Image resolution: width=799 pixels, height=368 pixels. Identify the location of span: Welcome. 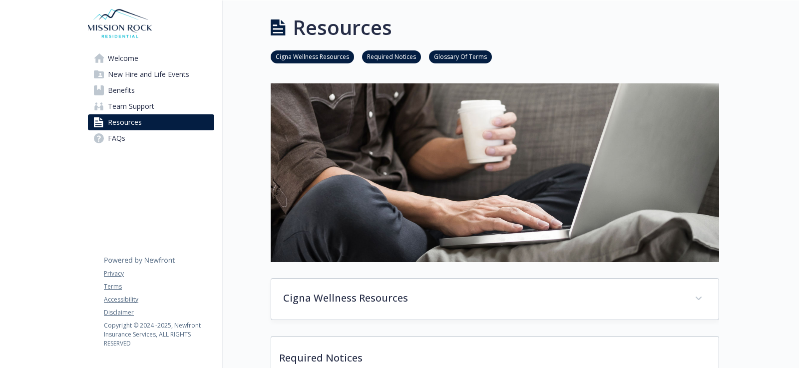
(123, 58).